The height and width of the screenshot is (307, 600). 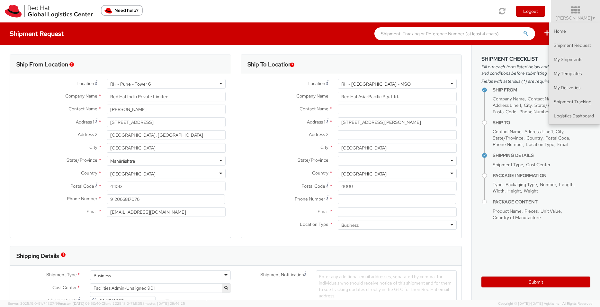 What do you see at coordinates (530, 11) in the screenshot?
I see `button: Logout` at bounding box center [530, 11].